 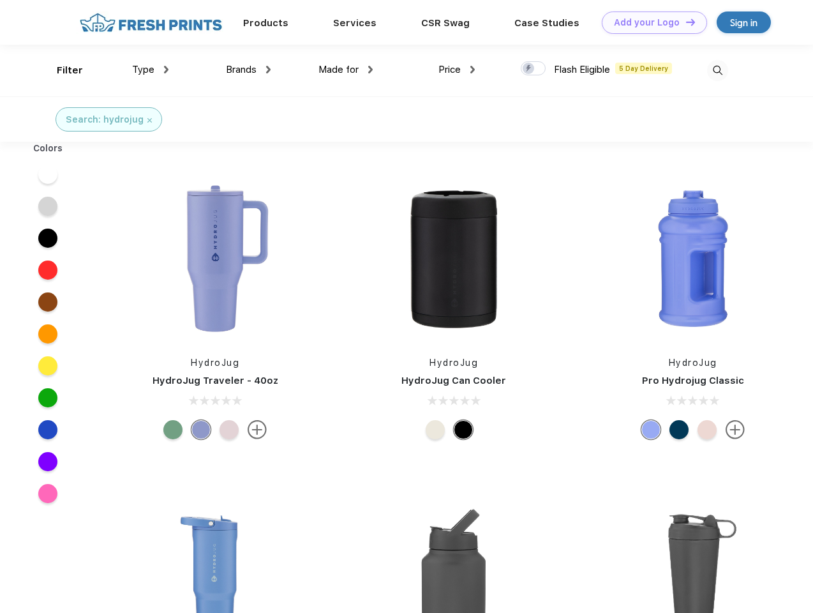 I want to click on a: Products, so click(x=265, y=23).